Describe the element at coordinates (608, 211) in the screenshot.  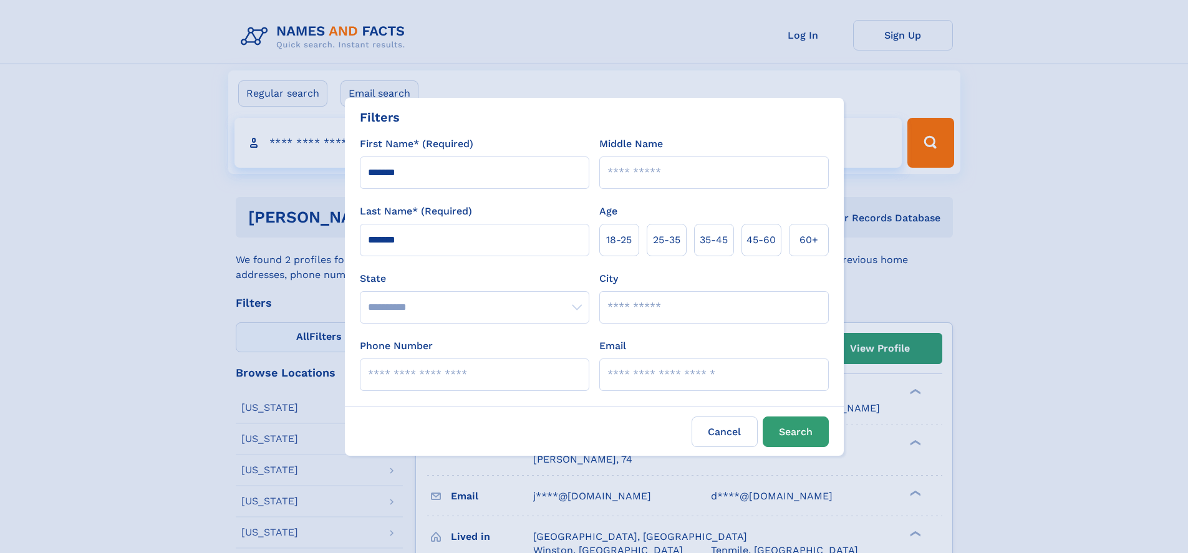
I see `label: Age` at that location.